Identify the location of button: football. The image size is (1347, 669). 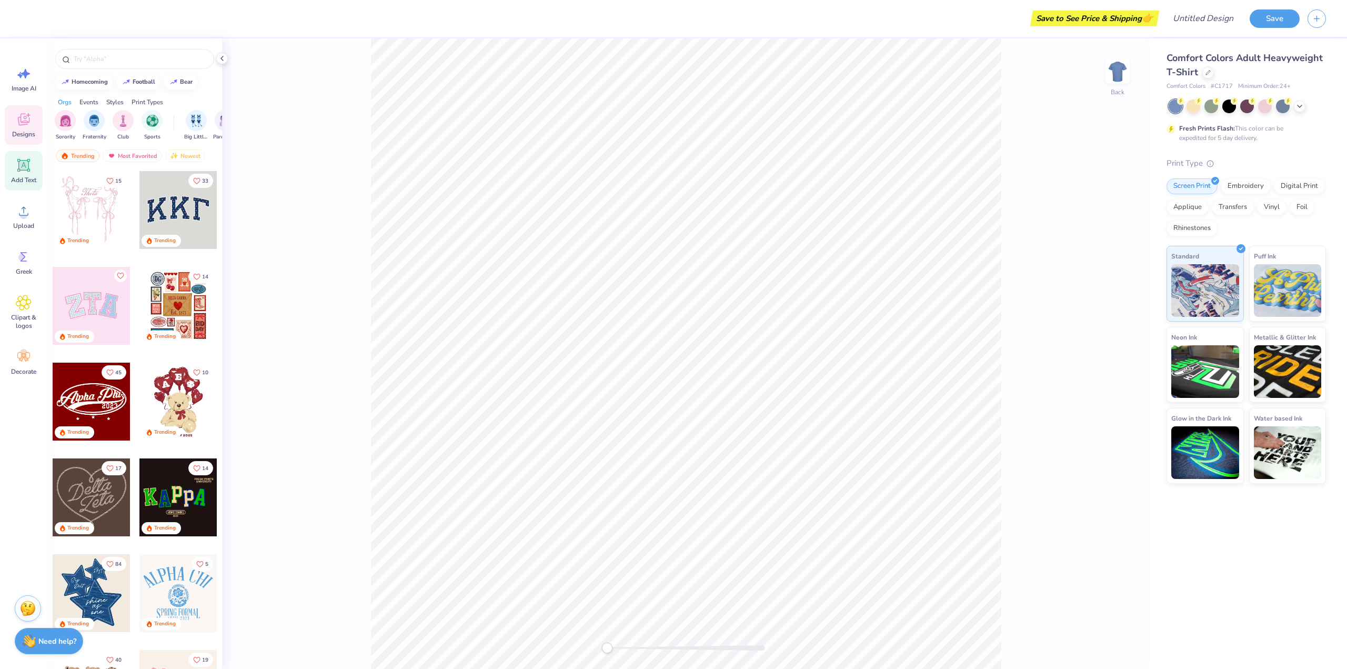
(138, 82).